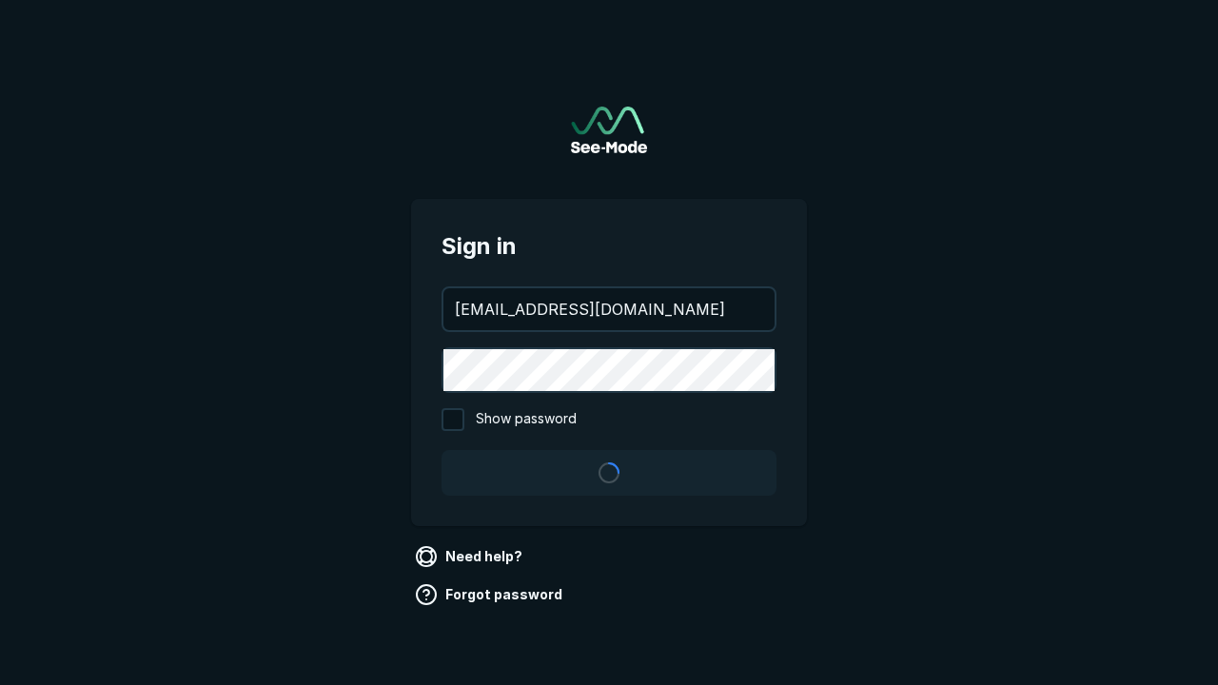 The image size is (1218, 685). Describe the element at coordinates (526, 420) in the screenshot. I see `span: Show password` at that location.